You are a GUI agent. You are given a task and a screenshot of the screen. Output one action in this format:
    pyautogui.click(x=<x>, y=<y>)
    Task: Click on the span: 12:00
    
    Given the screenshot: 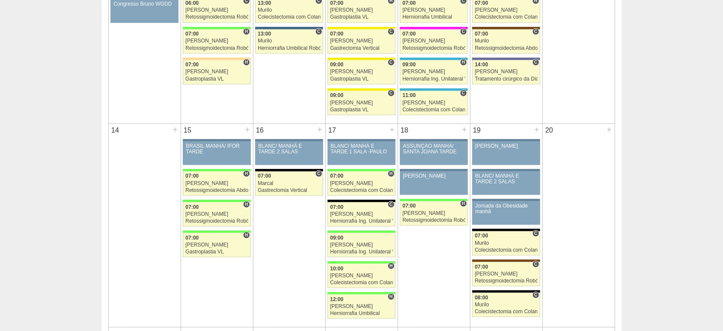 What is the action you would take?
    pyautogui.click(x=337, y=299)
    